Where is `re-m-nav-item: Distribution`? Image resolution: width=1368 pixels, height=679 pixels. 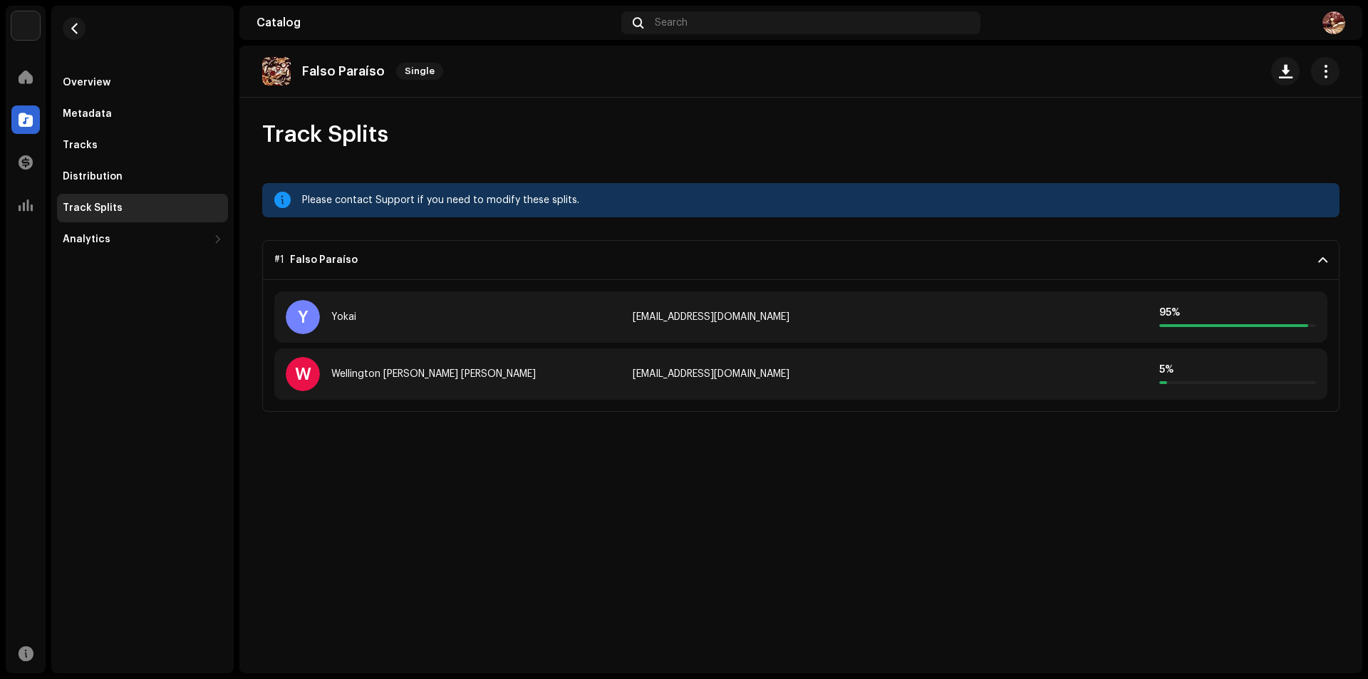
re-m-nav-item: Distribution is located at coordinates (142, 177).